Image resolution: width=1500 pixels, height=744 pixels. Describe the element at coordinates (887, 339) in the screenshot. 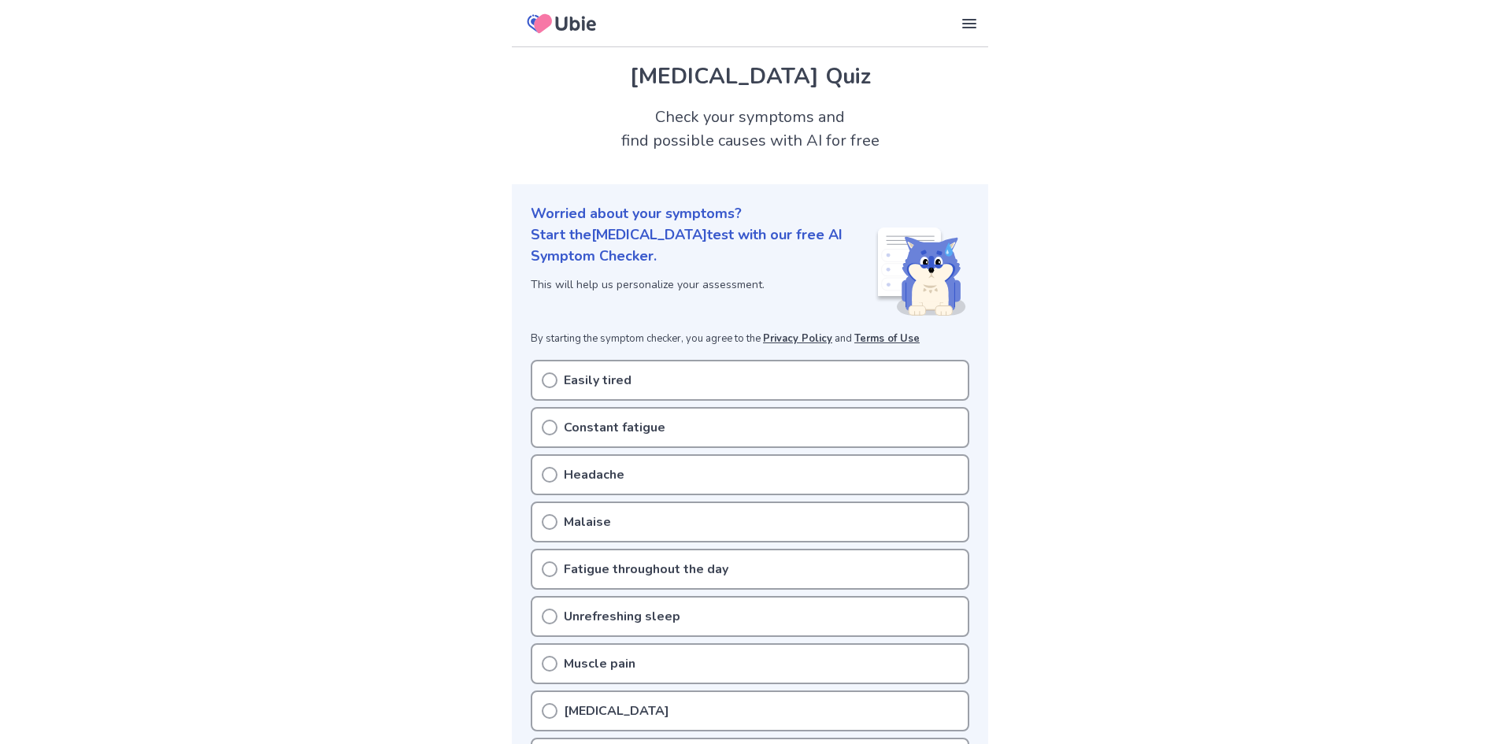

I see `a: Terms of Use` at that location.